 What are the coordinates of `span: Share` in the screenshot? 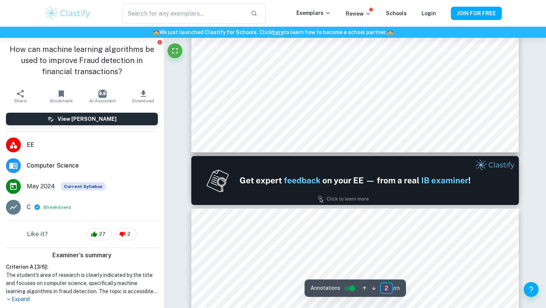 It's located at (20, 101).